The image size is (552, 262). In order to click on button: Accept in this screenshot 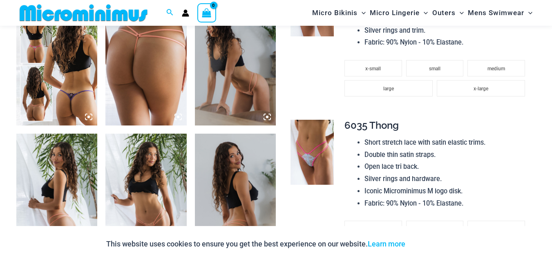, I will do `click(429, 244)`.